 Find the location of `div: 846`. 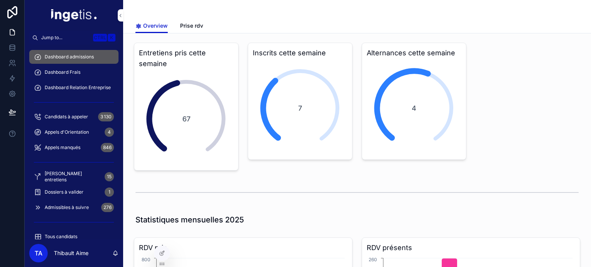

div: 846 is located at coordinates (107, 148).